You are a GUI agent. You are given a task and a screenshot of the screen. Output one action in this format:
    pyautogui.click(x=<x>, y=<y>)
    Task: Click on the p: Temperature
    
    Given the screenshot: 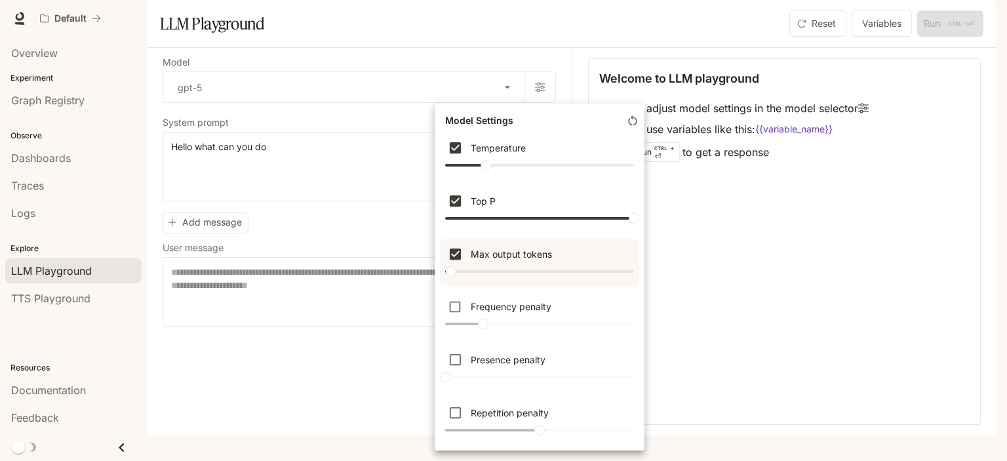 What is the action you would take?
    pyautogui.click(x=498, y=148)
    